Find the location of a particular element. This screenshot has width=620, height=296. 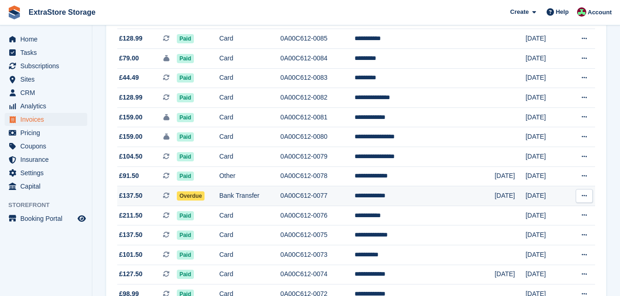

span: £79.00 is located at coordinates (129, 58).